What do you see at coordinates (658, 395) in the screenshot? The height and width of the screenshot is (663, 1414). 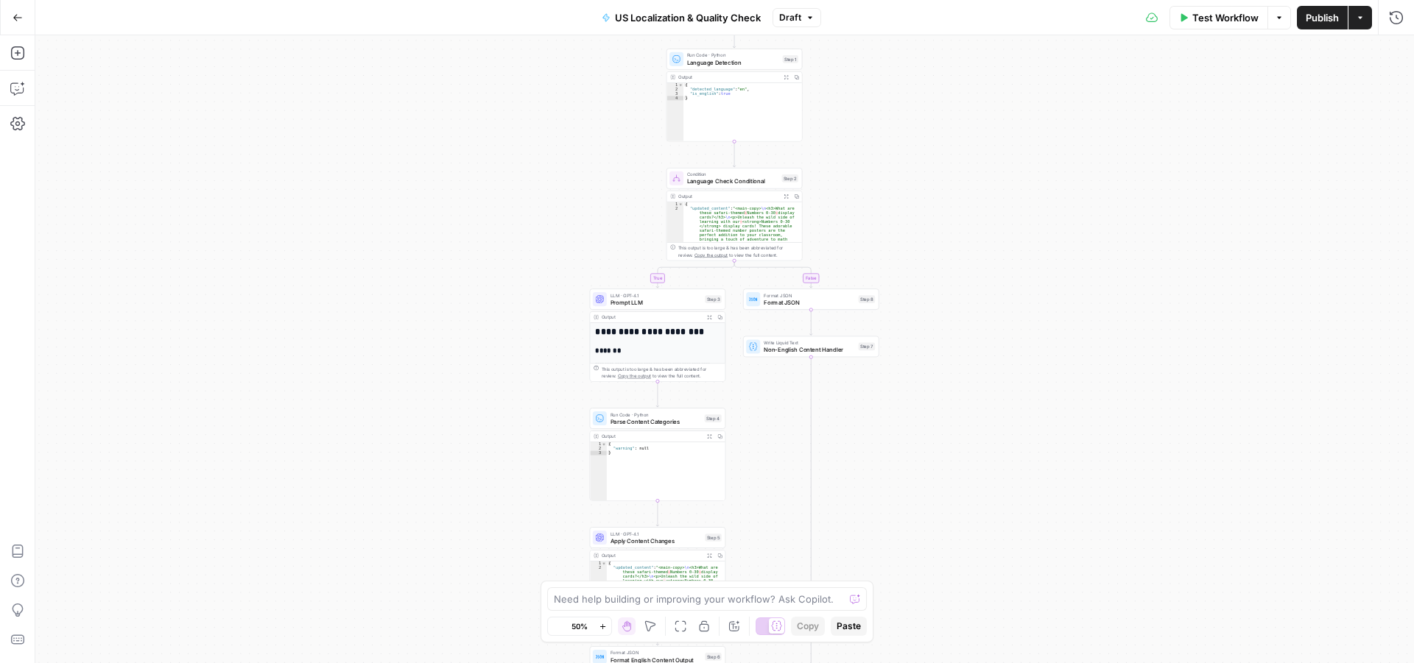 I see `g: Edge from step_3 to step_4` at bounding box center [658, 395].